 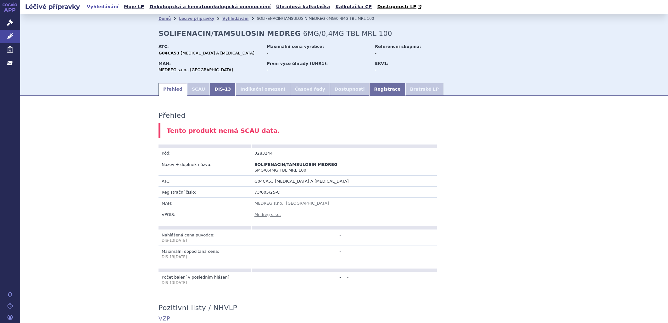 I want to click on td: Počet balení v posledním hlášení, so click(x=205, y=280).